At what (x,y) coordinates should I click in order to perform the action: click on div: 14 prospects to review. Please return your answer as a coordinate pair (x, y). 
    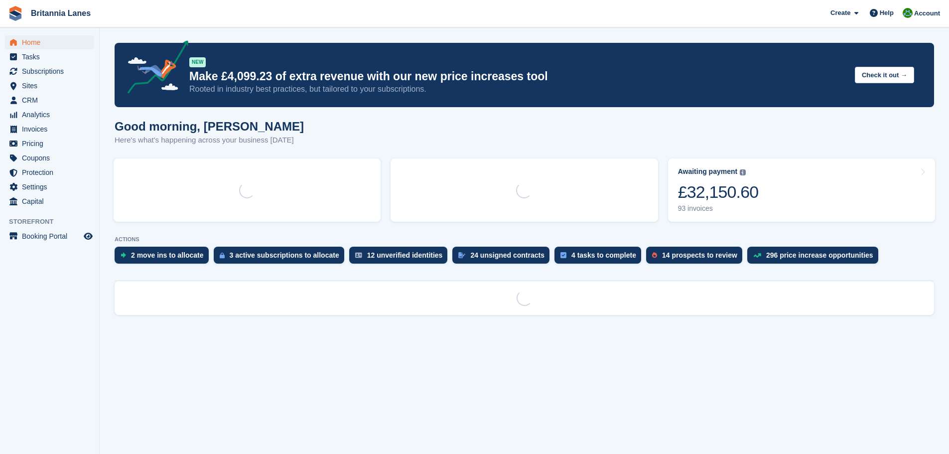
    Looking at the image, I should click on (700, 255).